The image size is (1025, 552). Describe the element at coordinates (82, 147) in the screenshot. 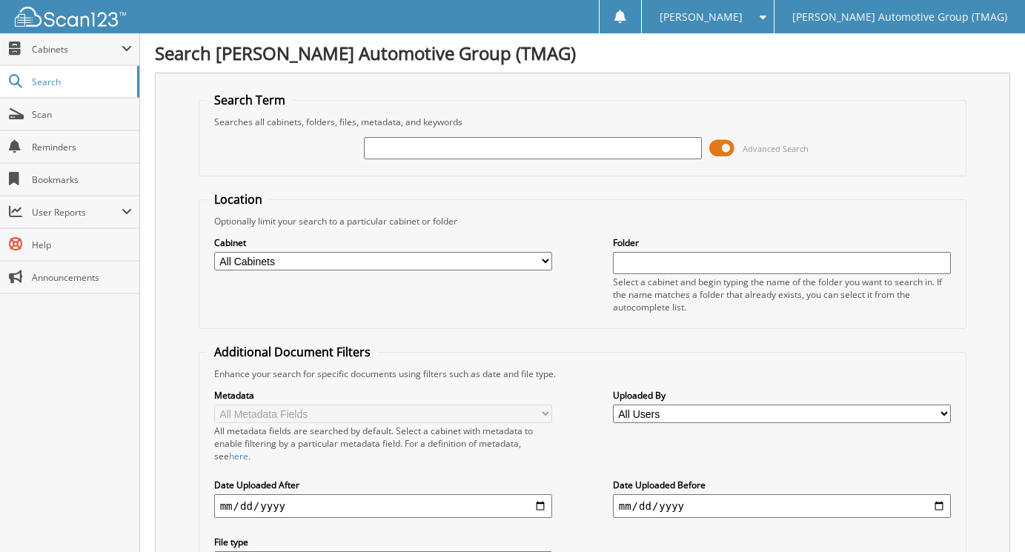

I see `span: Reminders` at that location.